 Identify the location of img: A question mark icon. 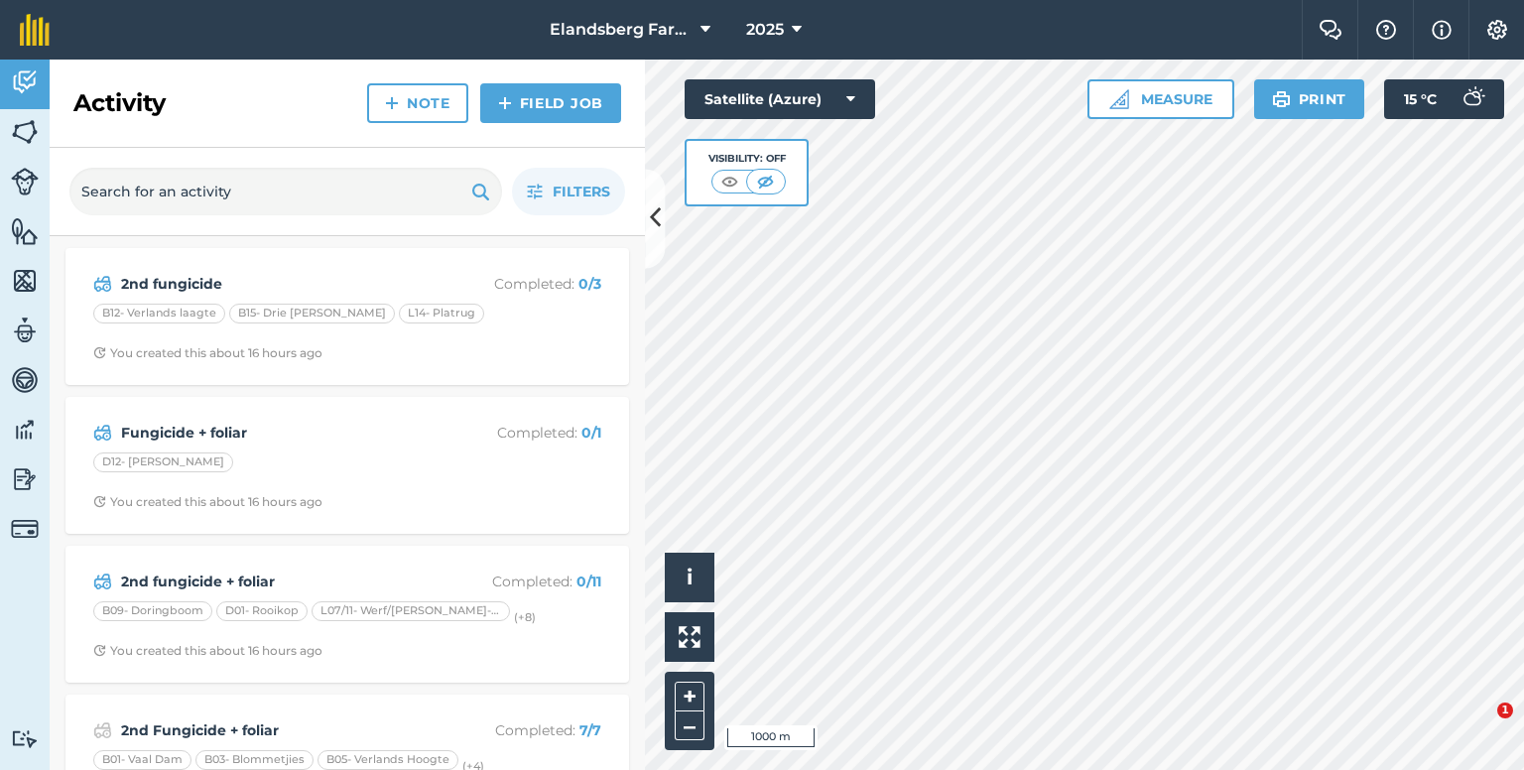
(1386, 30).